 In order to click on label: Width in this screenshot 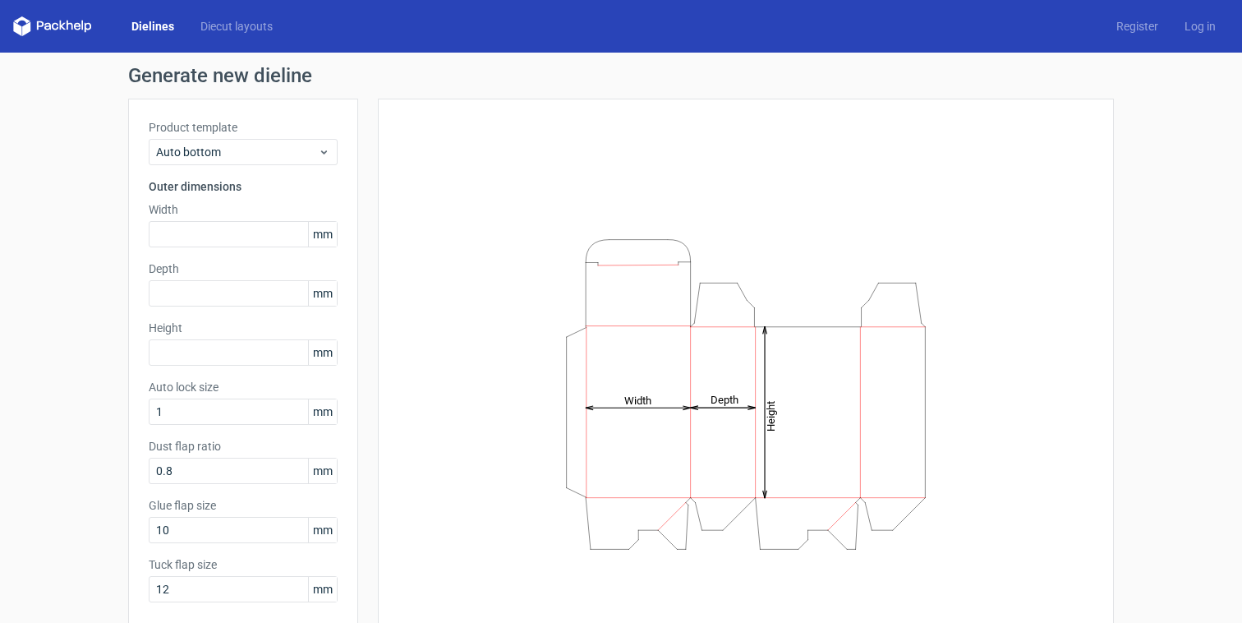, I will do `click(243, 209)`.